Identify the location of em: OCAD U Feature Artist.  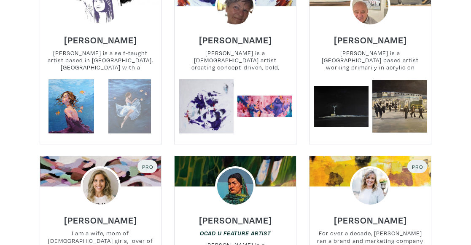
(235, 234).